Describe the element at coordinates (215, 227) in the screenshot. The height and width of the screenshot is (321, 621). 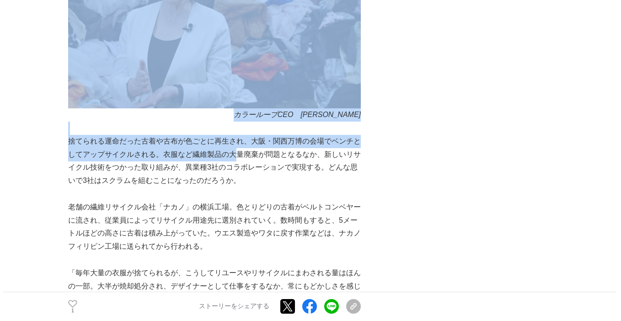
I see `p: 老舗の繊維リサイクル会社「ナカノ」の横浜工場。色とりどりの古着がベルトコンベヤーに流され、従業員によってリサイクル用途先に選別されていく。数時間もすると、5メートルほどの高さに古着は積み上がって...` at that location.